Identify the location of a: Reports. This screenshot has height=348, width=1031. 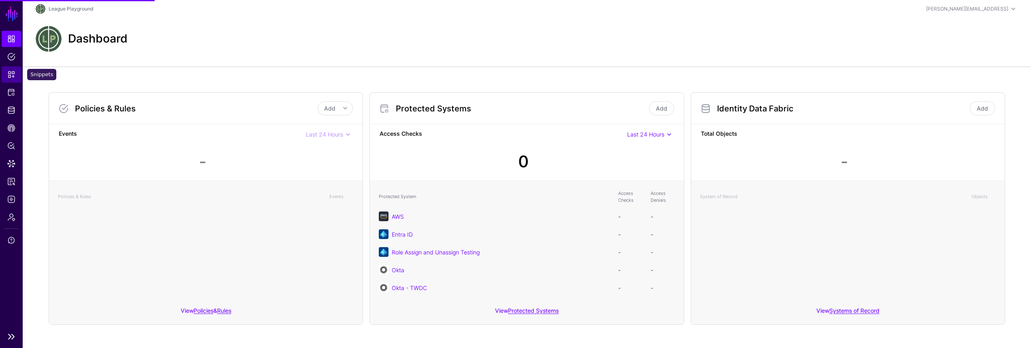
(11, 181).